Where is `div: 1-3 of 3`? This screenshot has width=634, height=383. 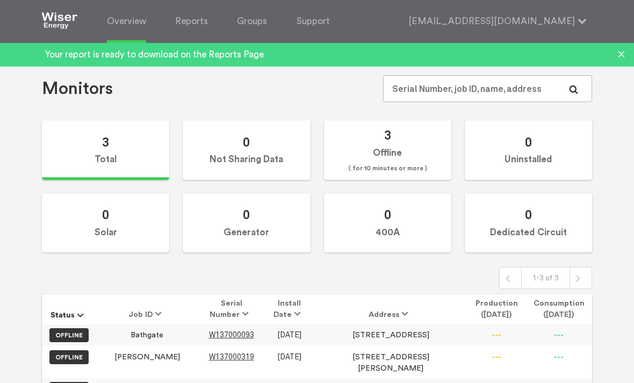 div: 1-3 of 3 is located at coordinates (545, 278).